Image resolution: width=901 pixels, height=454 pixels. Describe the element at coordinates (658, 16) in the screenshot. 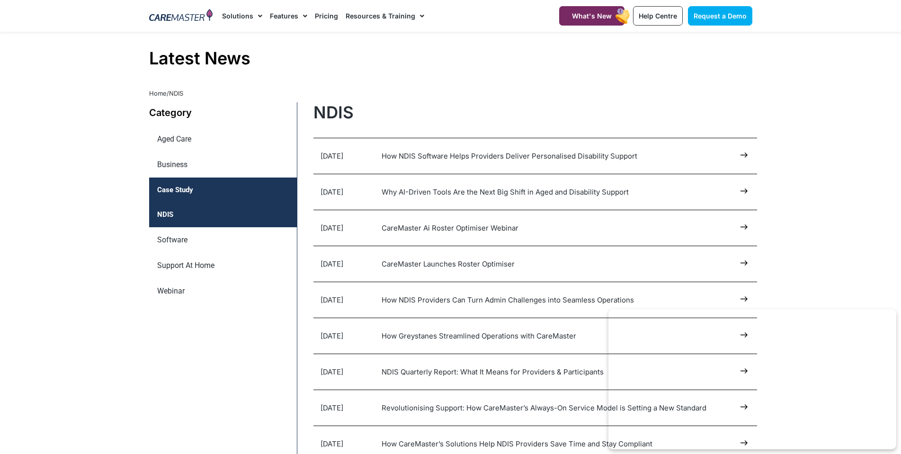

I see `span: Help Centre` at that location.